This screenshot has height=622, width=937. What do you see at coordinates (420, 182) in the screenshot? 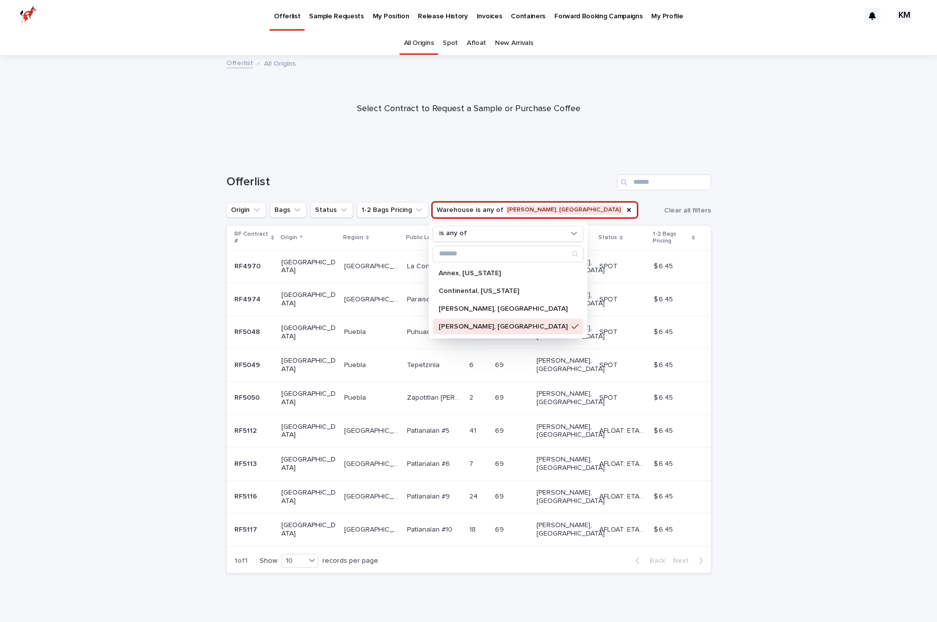
I see `h1: Offerlist` at bounding box center [420, 182].